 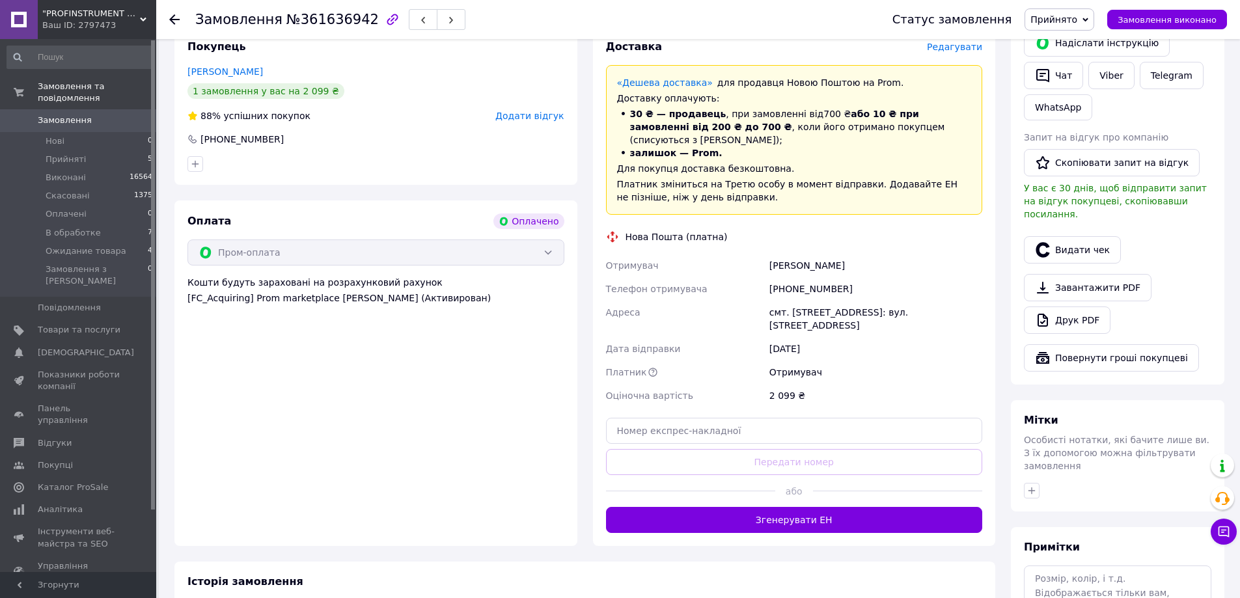 What do you see at coordinates (1058, 107) in the screenshot?
I see `a: WhatsApp` at bounding box center [1058, 107].